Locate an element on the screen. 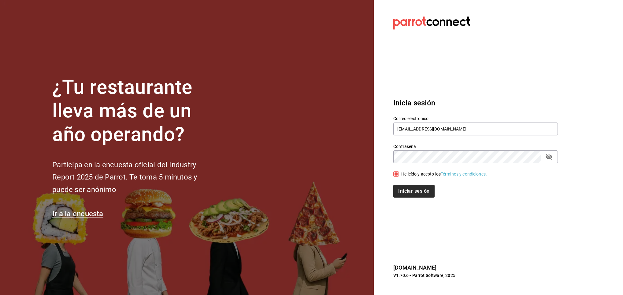 Image resolution: width=623 pixels, height=295 pixels. h2: Participa en la encuesta oficial del Industry Report 2025 de Parrot. Te toma 5 minutos y puede se... is located at coordinates (135, 177).